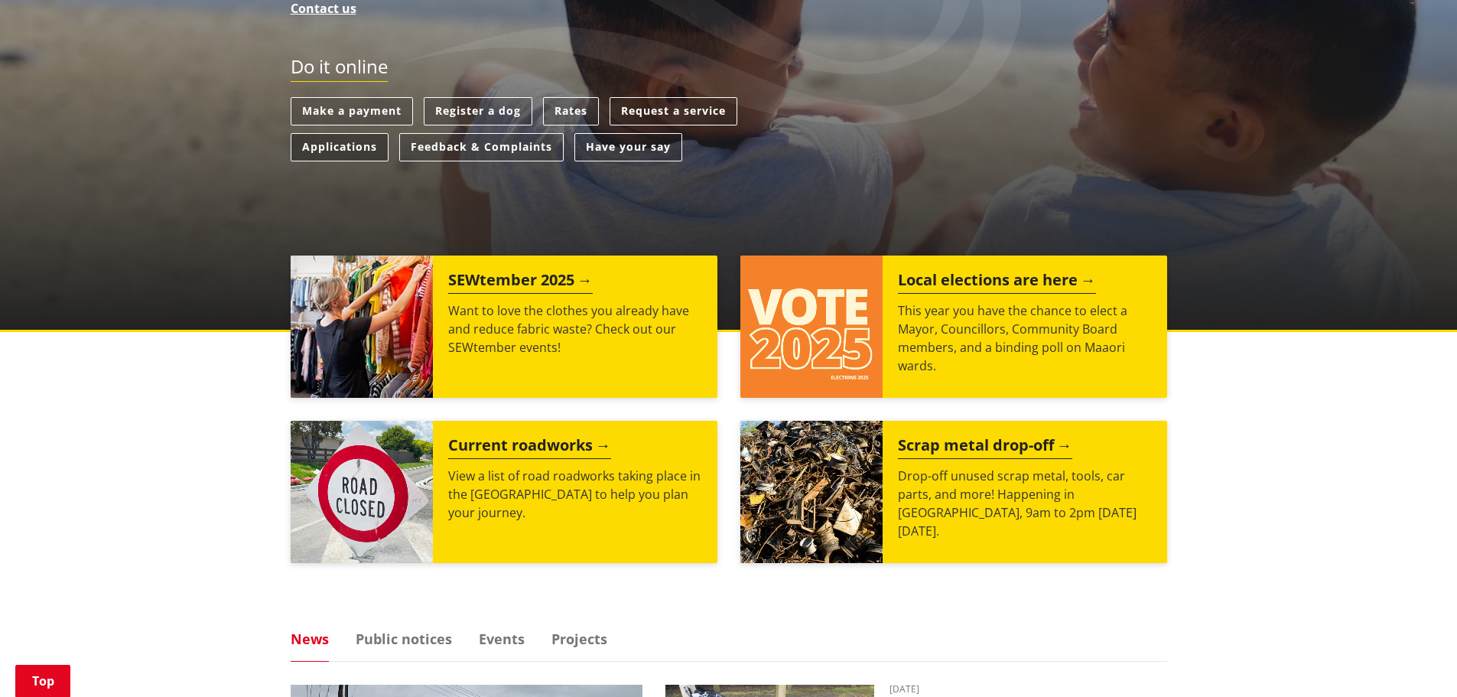 This screenshot has height=697, width=1457. I want to click on img: Scrap metal collection, so click(812, 492).